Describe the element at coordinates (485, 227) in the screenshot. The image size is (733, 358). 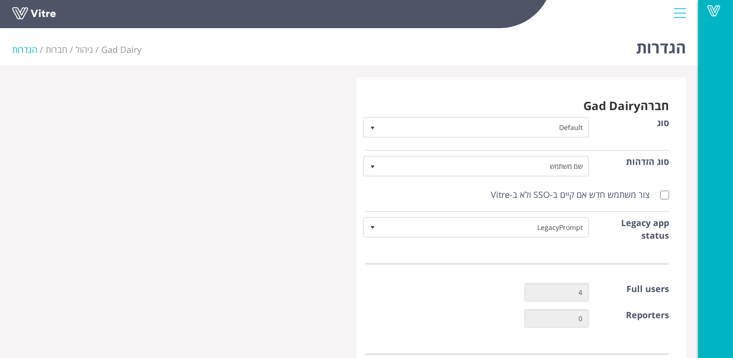
I see `span: LegacyPrompt` at that location.